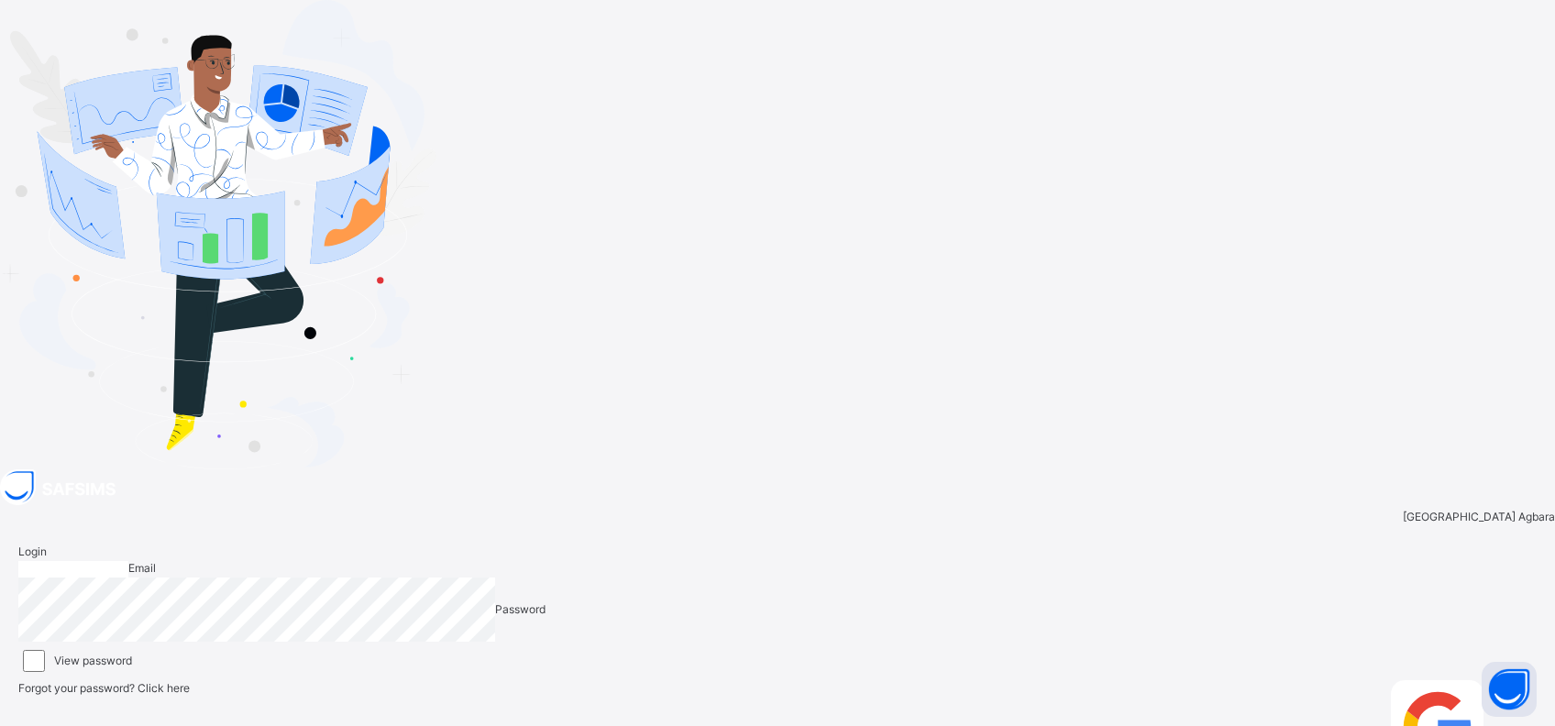 Image resolution: width=1555 pixels, height=726 pixels. I want to click on span: Click here, so click(163, 688).